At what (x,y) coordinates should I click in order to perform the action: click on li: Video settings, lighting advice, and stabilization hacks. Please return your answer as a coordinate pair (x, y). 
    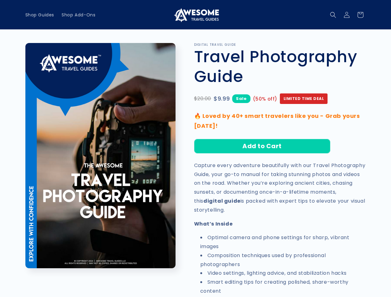
    Looking at the image, I should click on (283, 273).